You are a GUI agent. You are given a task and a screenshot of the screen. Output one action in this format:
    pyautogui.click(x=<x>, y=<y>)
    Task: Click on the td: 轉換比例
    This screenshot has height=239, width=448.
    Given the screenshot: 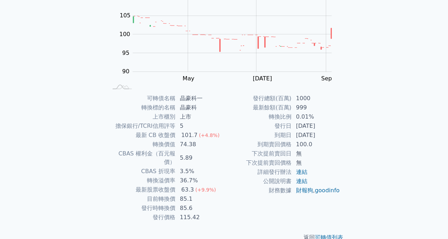 What is the action you would take?
    pyautogui.click(x=258, y=117)
    